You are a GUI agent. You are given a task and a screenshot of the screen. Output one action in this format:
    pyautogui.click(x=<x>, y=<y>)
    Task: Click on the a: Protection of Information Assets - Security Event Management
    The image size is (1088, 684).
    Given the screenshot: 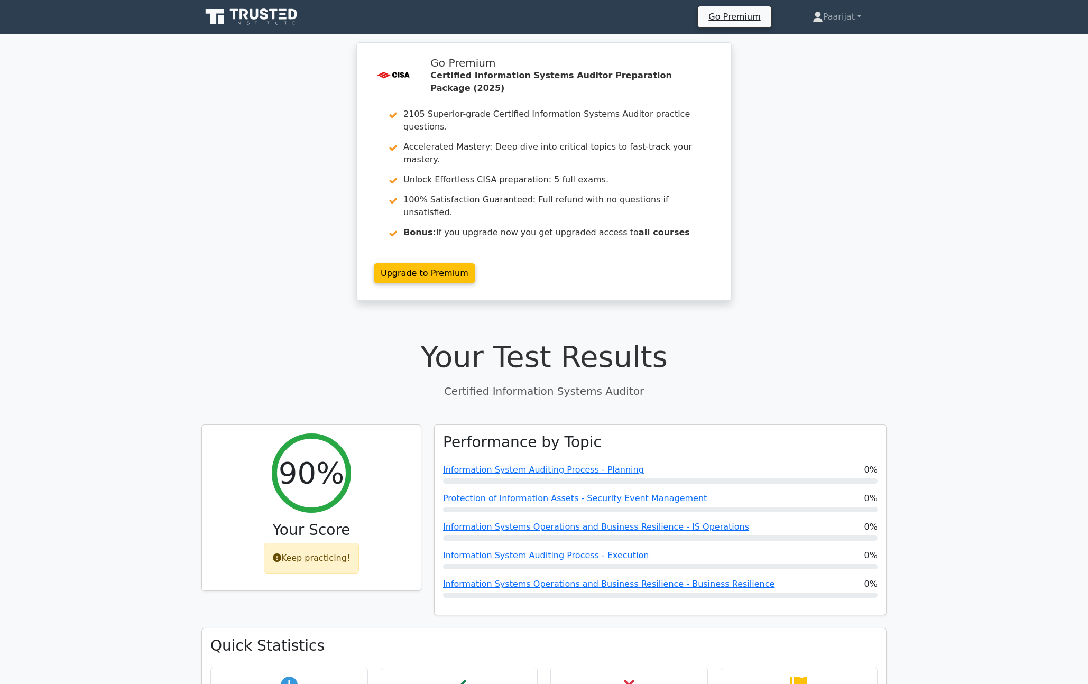 What is the action you would take?
    pyautogui.click(x=575, y=498)
    